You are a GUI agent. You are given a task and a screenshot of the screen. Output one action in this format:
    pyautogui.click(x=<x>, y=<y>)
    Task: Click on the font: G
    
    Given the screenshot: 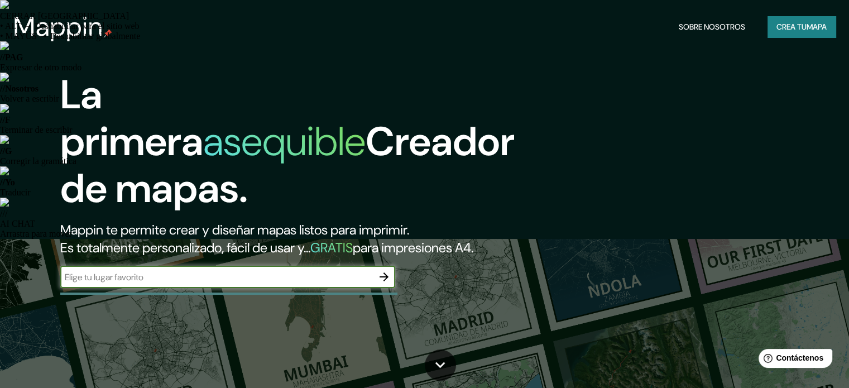 What is the action you would take?
    pyautogui.click(x=8, y=151)
    